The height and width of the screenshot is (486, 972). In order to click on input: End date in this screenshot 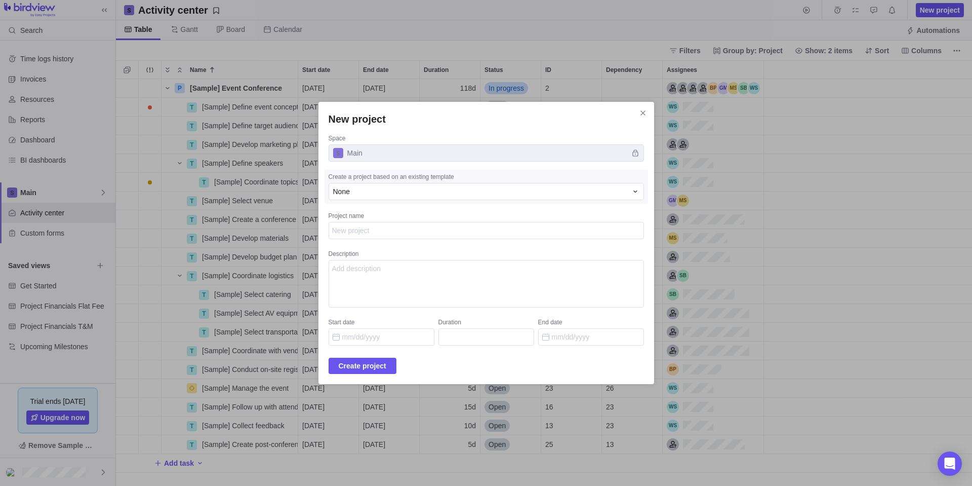, I will do `click(591, 337)`.